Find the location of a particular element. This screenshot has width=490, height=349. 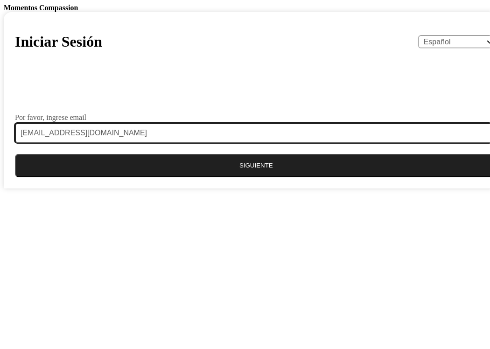

h1: Iniciar Sesión is located at coordinates (58, 42).